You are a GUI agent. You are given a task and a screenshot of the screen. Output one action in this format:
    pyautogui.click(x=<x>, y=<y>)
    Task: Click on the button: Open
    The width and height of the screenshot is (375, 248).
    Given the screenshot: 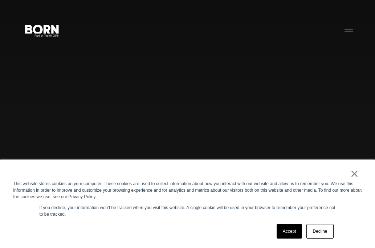 What is the action you would take?
    pyautogui.click(x=349, y=30)
    